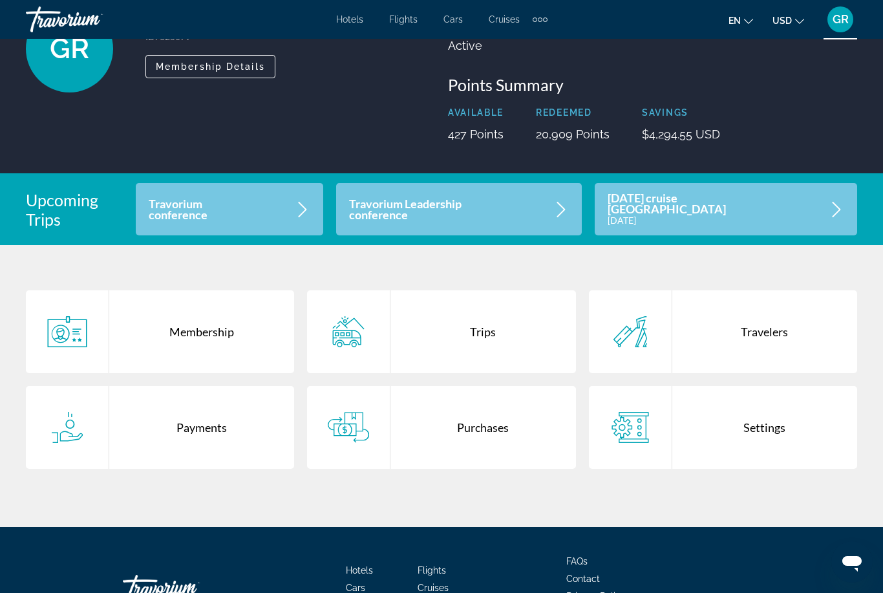  What do you see at coordinates (202, 332) in the screenshot?
I see `div: Membership` at bounding box center [202, 332].